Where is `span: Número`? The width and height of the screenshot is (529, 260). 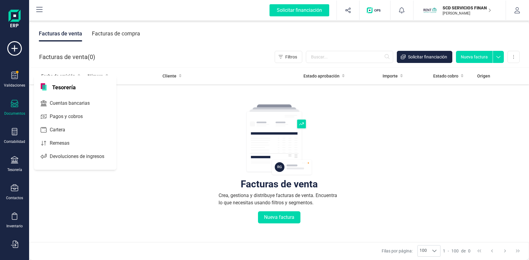
span: Número is located at coordinates (95, 76).